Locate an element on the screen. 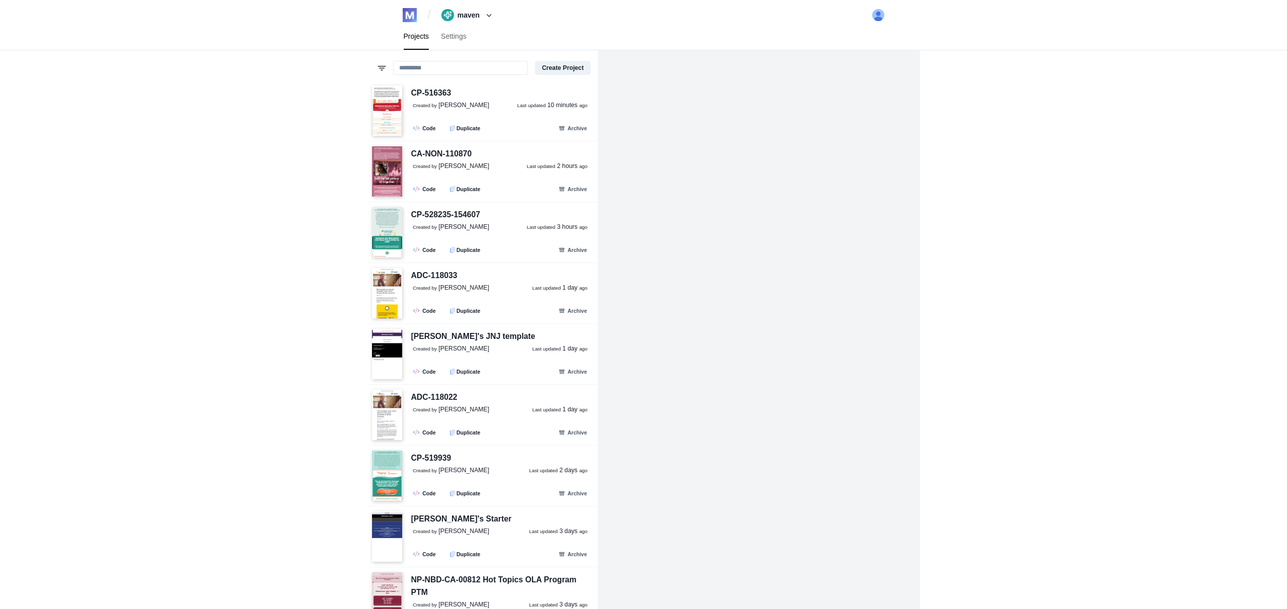 Image resolution: width=1287 pixels, height=609 pixels. img: logo is located at coordinates (410, 15).